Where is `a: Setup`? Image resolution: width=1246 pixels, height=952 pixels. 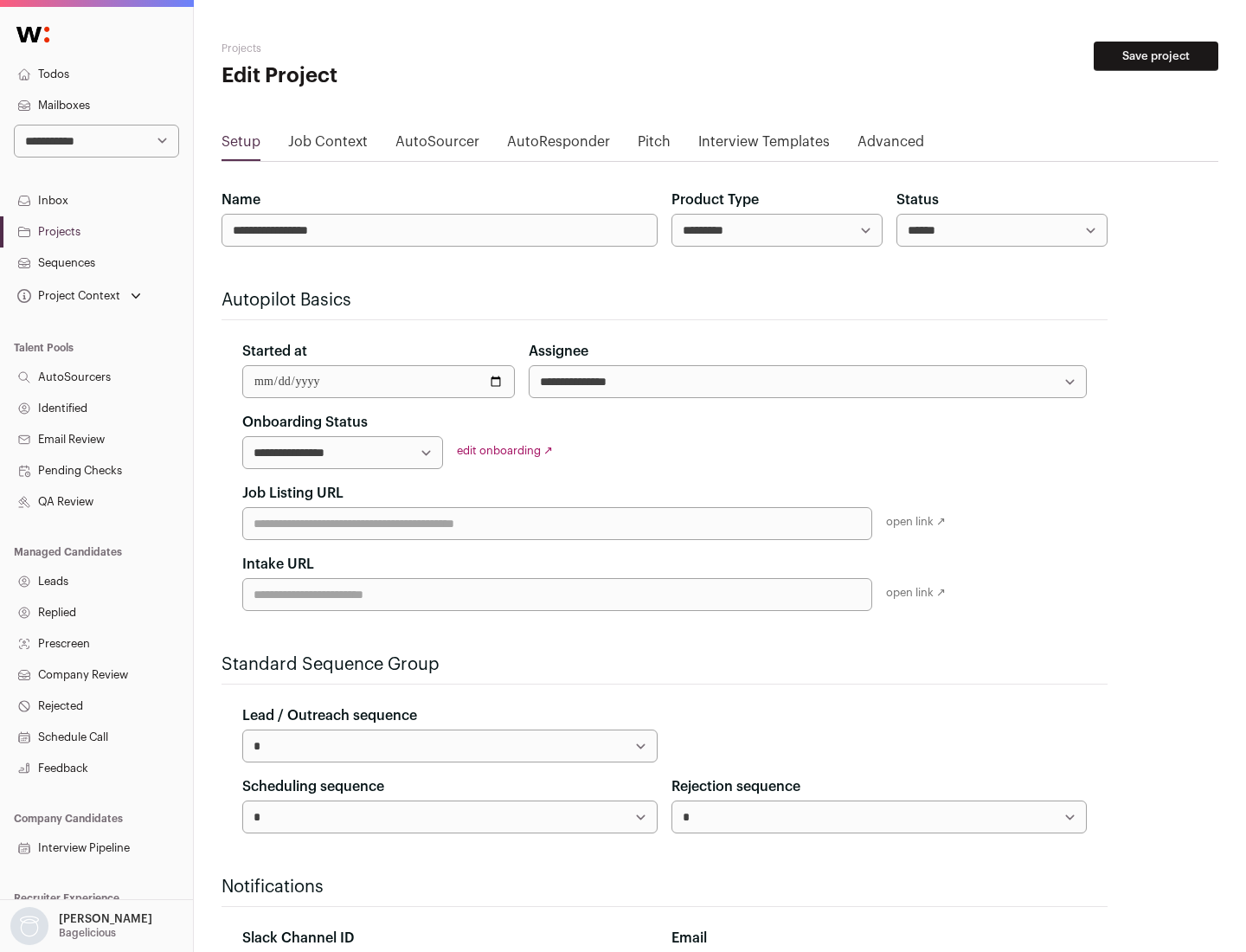 a: Setup is located at coordinates (241, 146).